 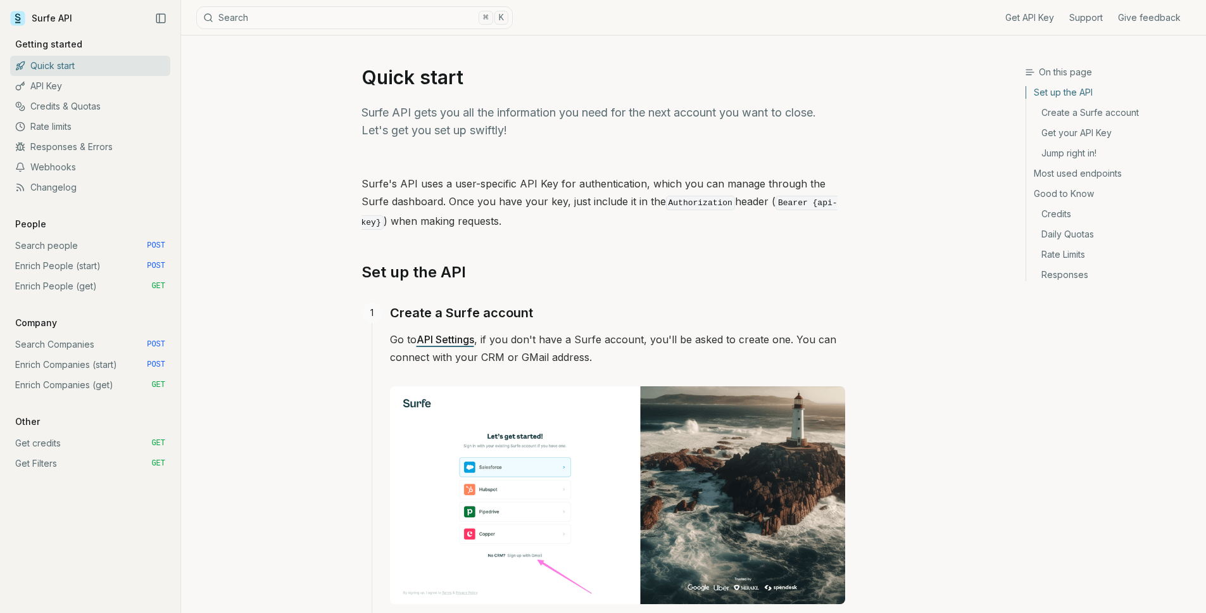 I want to click on a: Get your API Key, so click(x=1111, y=133).